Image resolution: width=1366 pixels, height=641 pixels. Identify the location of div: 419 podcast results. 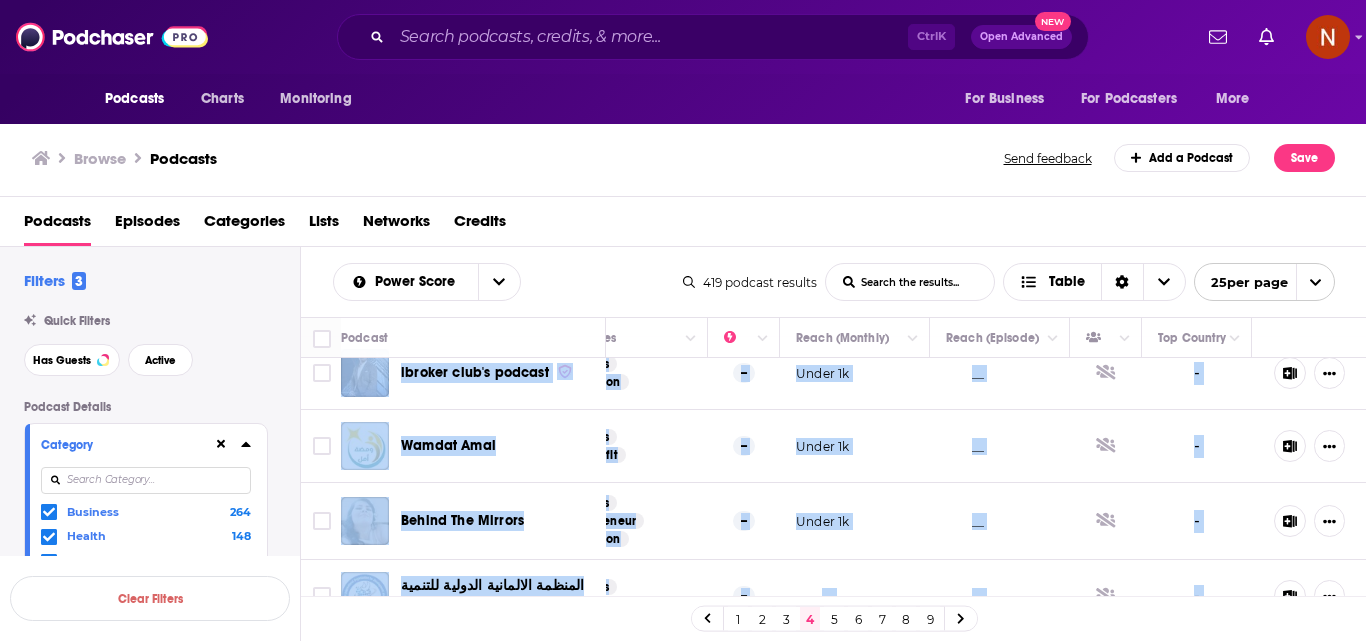
(750, 282).